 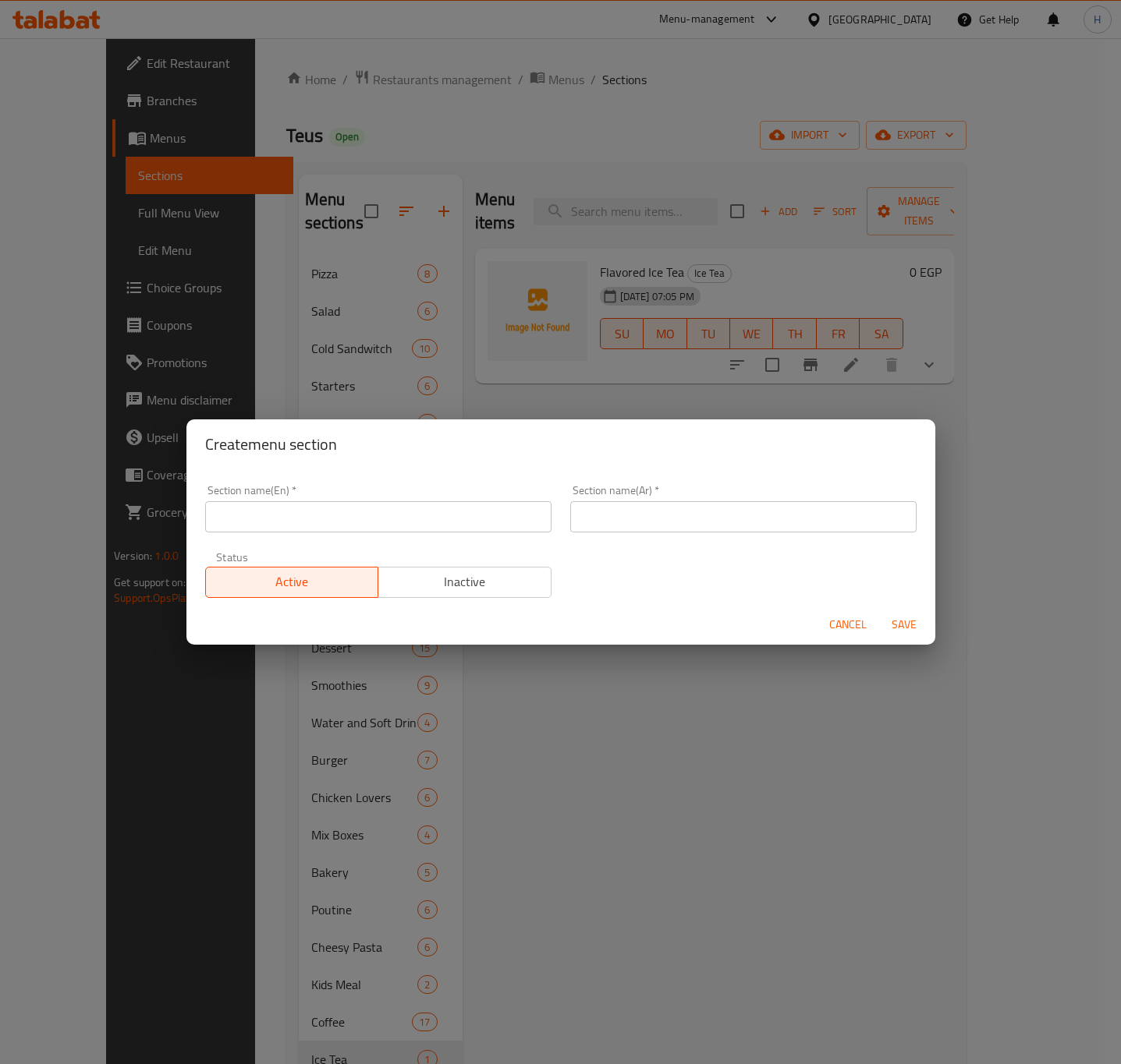 I want to click on span: Save, so click(x=904, y=624).